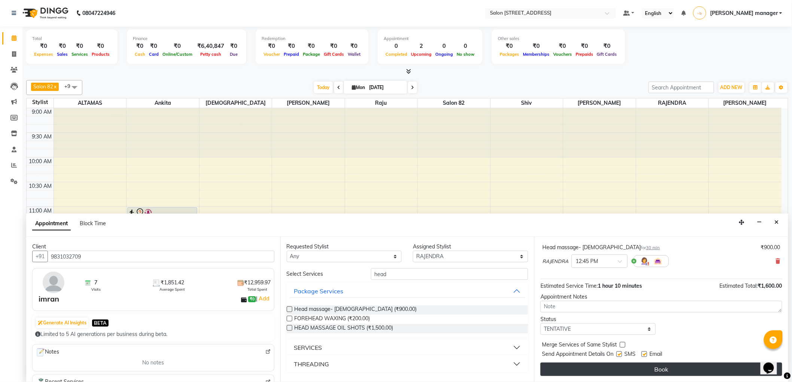 The image size is (792, 382). Describe the element at coordinates (70, 86) in the screenshot. I see `span: +9` at that location.